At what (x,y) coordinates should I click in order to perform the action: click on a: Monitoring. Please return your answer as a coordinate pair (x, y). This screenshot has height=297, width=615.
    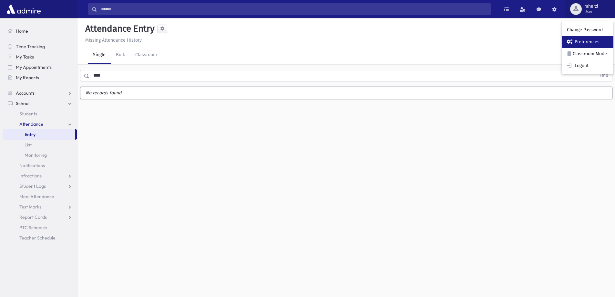
    Looking at the image, I should click on (40, 155).